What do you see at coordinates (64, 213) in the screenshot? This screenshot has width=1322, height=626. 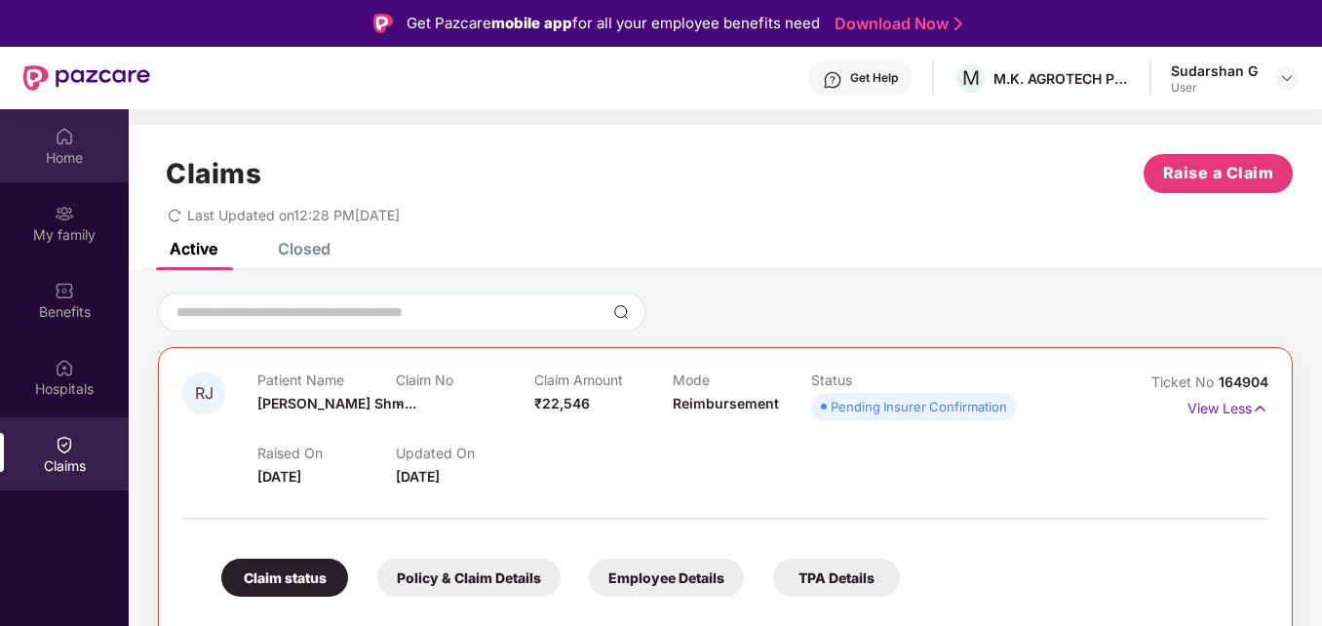 I see `img: svg+xml;base64,PHN2ZyB3aWR0aD0iMjAiIGhlaWdodD0iMjAiIHZpZXdCb3g9IjAgMCAyMCAyMCIgZmlsbD0ibm9uZSIgeG...` at bounding box center [64, 213].